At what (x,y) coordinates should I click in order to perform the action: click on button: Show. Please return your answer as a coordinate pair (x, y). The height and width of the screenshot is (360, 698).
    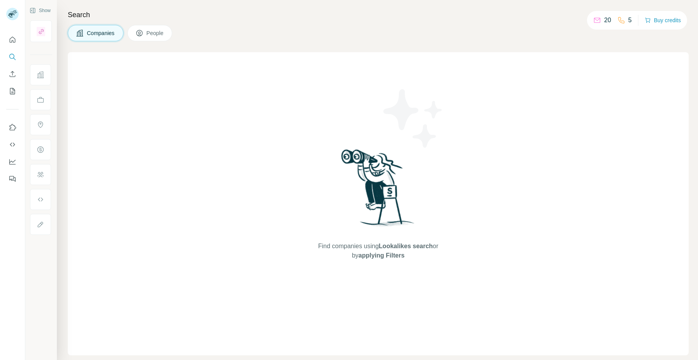
    Looking at the image, I should click on (40, 11).